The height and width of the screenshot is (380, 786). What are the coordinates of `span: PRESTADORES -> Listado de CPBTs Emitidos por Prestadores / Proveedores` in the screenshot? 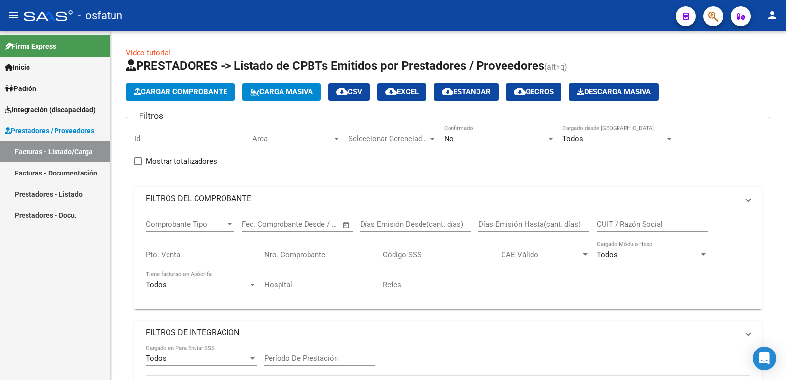 It's located at (335, 66).